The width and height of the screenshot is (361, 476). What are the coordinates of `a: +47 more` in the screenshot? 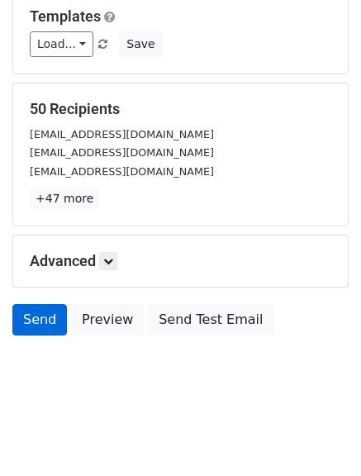 It's located at (64, 198).